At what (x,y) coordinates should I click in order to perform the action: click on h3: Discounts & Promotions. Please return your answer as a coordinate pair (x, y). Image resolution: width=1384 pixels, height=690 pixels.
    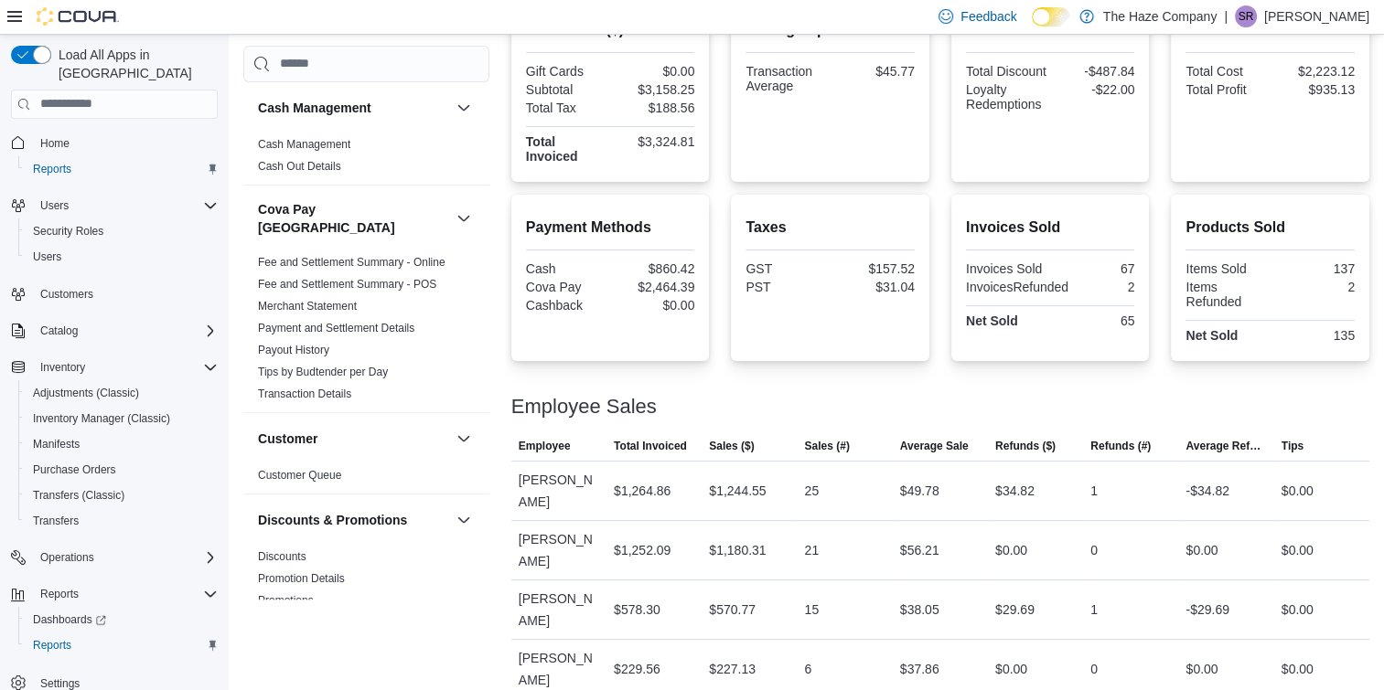
    Looking at the image, I should click on (332, 520).